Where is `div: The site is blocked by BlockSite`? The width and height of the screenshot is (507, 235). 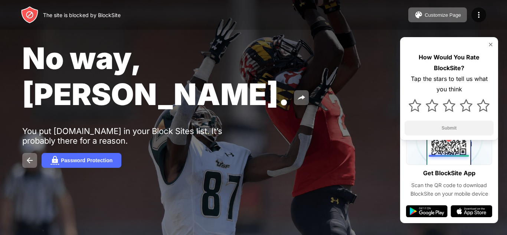
div: The site is blocked by BlockSite is located at coordinates (82, 15).